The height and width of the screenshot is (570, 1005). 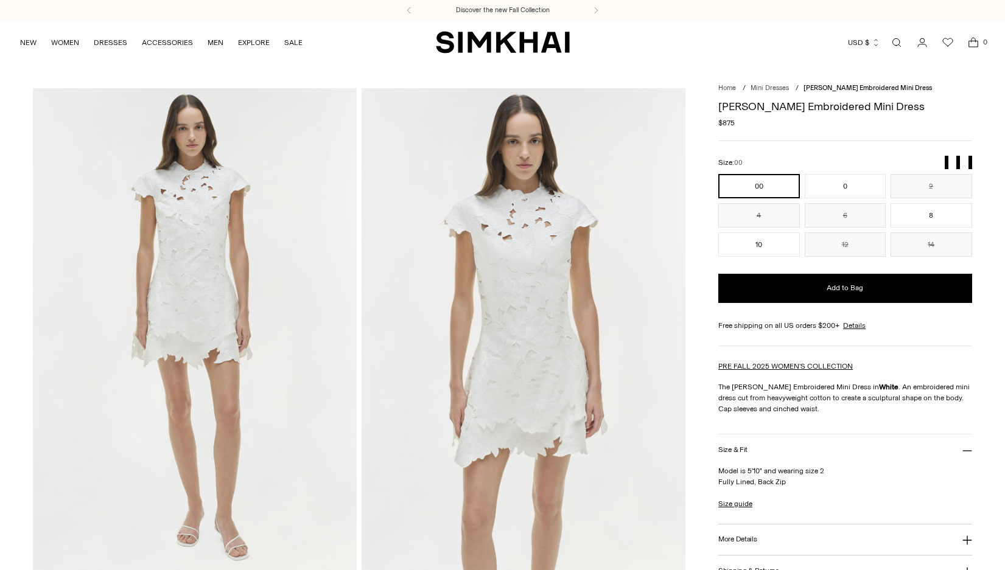 I want to click on span: 0, so click(x=985, y=42).